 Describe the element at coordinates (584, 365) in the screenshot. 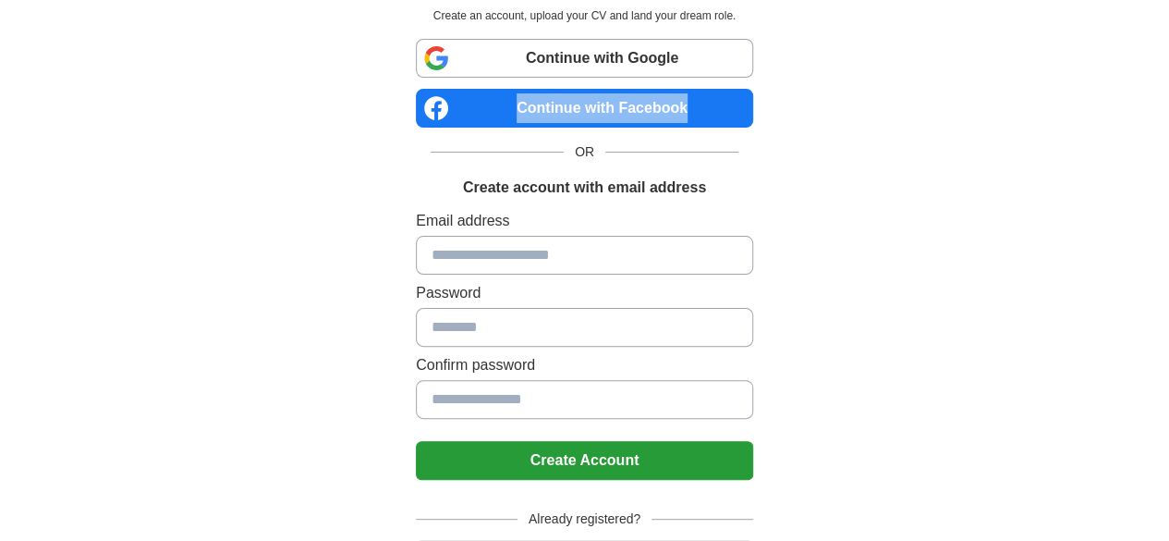

I see `label: Confirm password` at that location.